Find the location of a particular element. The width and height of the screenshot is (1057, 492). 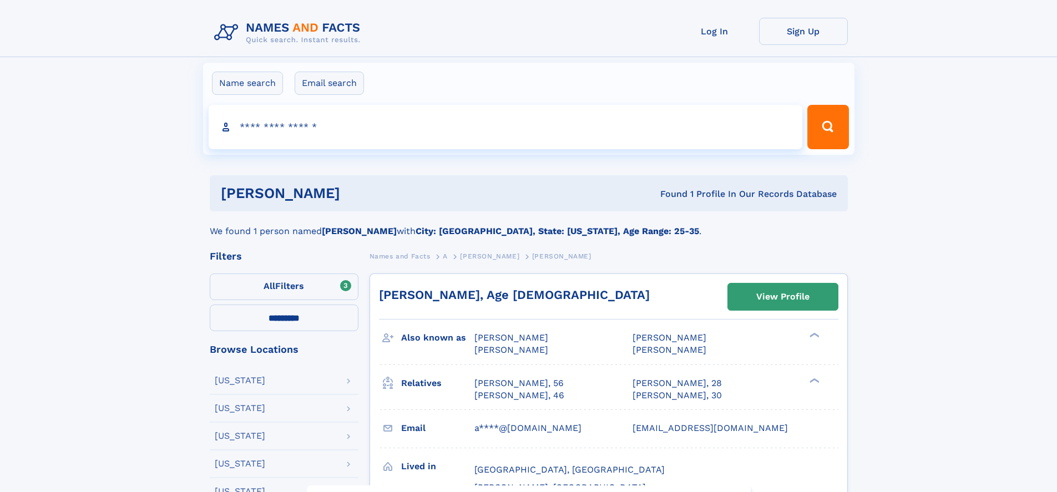

span: All is located at coordinates (269, 286).